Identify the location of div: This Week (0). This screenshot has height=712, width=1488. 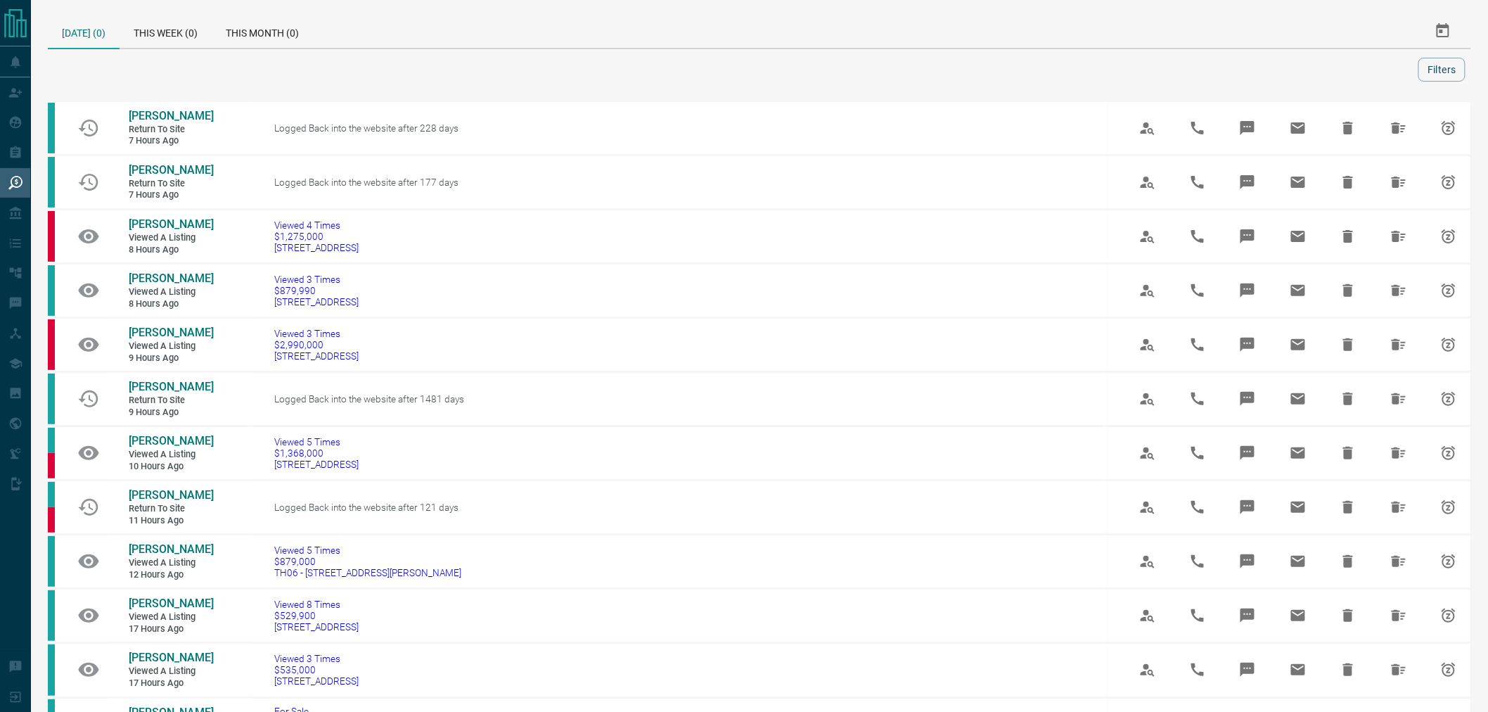
(165, 31).